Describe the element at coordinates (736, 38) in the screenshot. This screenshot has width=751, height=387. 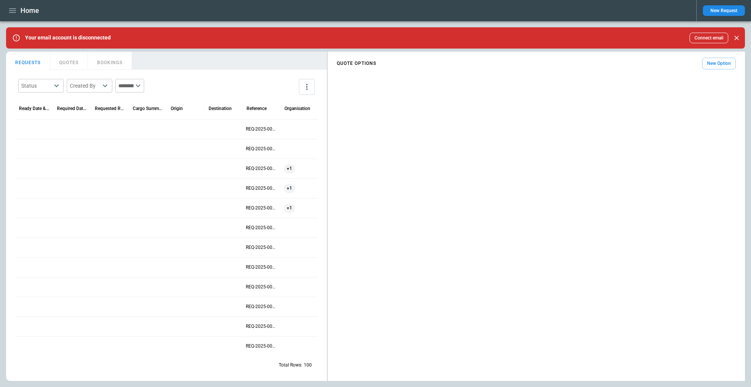
I see `button: Close` at that location.